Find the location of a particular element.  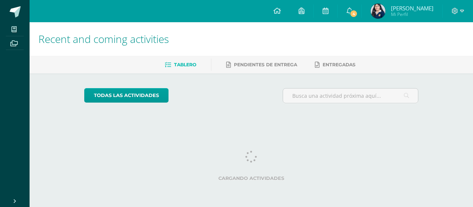

img: 072eea2f5e81c61607a6d6ebc2824d3d.png is located at coordinates (378, 11).